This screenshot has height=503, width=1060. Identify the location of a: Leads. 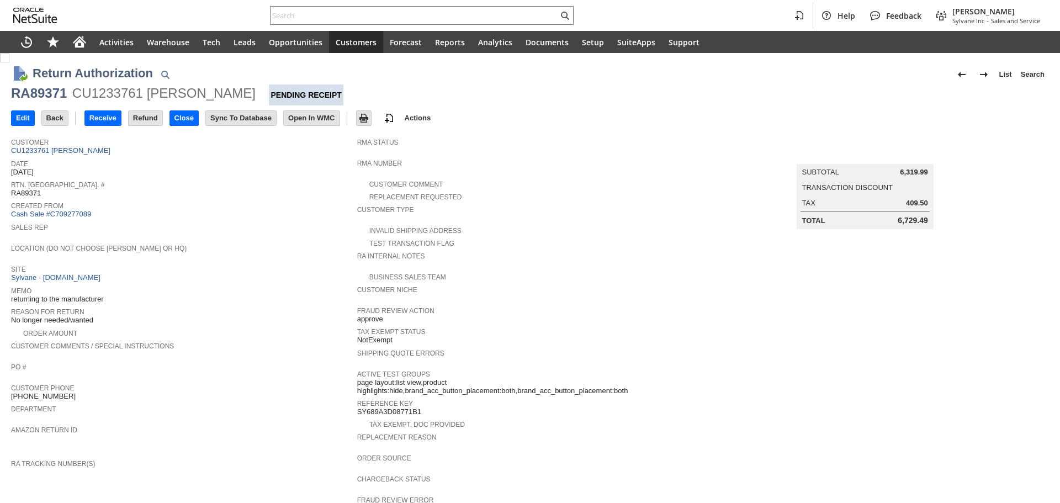
(245, 42).